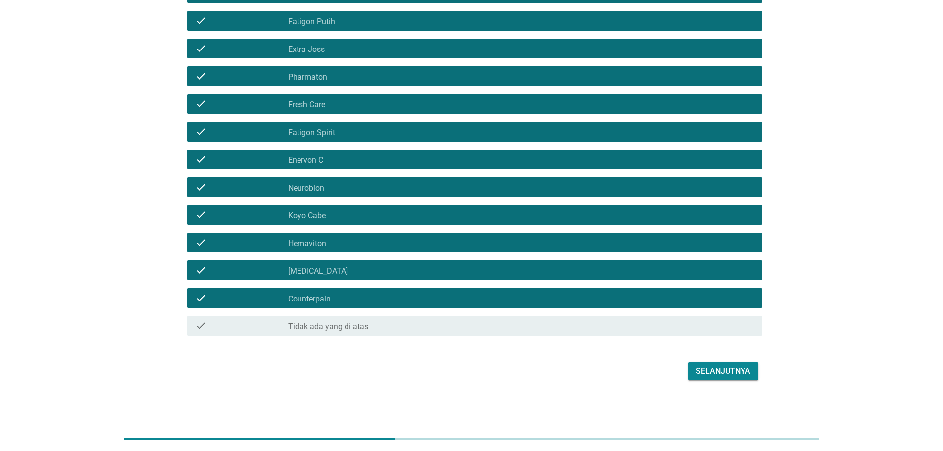 The width and height of the screenshot is (943, 451). I want to click on label: Fatigon Putih, so click(311, 22).